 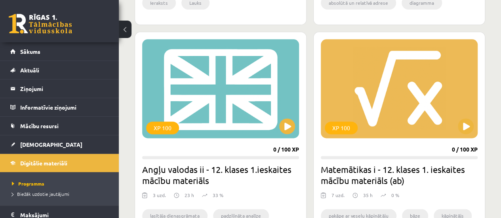 I want to click on a: Mācību resursi, so click(x=59, y=126).